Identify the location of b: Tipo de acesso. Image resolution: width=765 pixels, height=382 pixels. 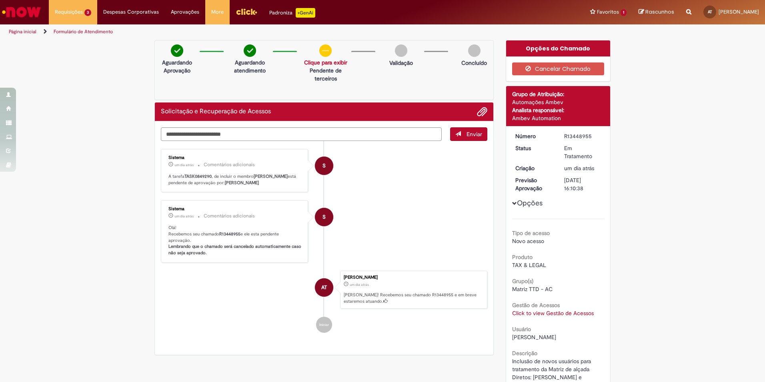
(531, 233).